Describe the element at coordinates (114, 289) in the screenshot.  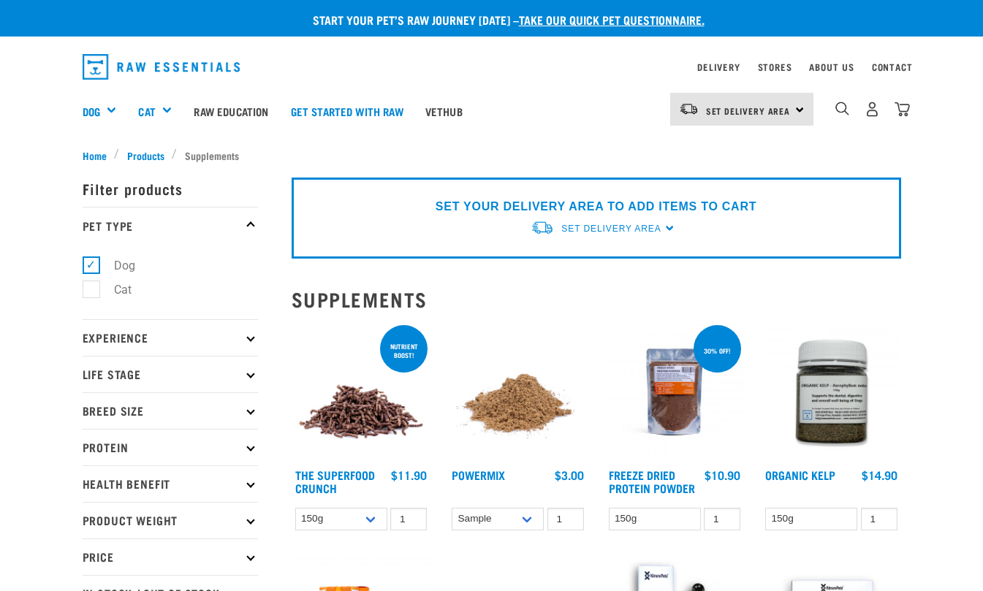
I see `label: Cat` at that location.